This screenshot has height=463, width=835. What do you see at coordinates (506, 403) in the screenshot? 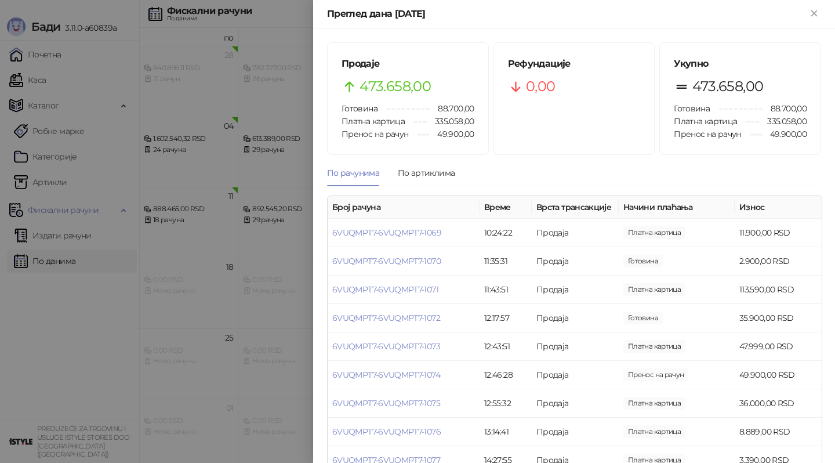
I see `td: 12:55:32` at bounding box center [506, 403].